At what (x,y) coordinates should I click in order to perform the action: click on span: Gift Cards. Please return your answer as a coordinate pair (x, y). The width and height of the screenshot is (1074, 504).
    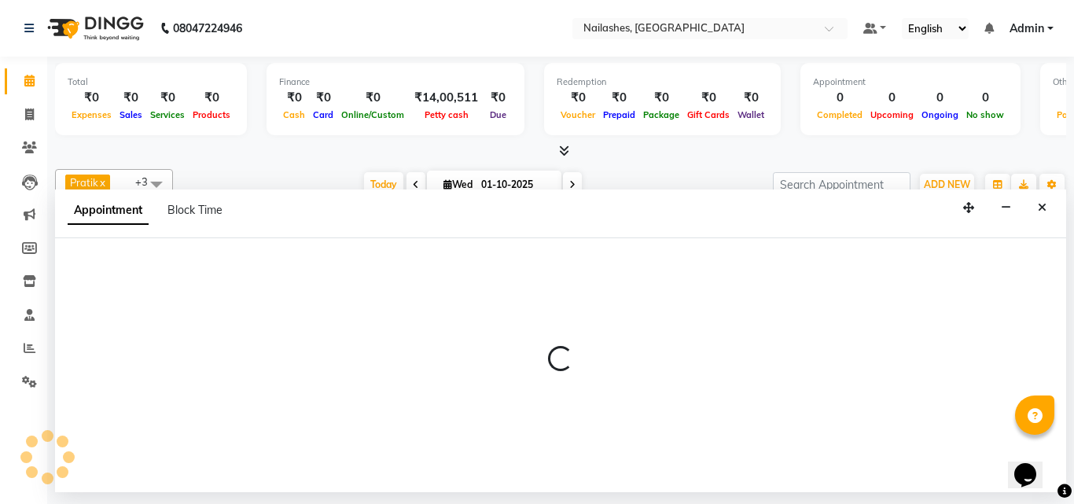
    Looking at the image, I should click on (708, 115).